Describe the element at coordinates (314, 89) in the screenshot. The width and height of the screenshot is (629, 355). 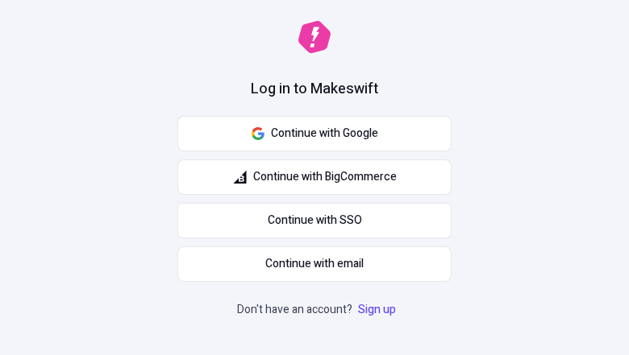
I see `h1: Log in to Makeswift` at that location.